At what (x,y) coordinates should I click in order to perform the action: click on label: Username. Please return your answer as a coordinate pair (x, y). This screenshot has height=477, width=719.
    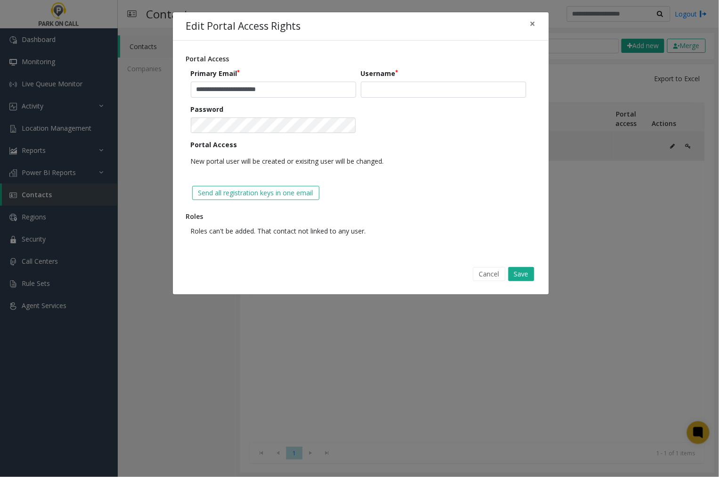
    Looking at the image, I should click on (380, 73).